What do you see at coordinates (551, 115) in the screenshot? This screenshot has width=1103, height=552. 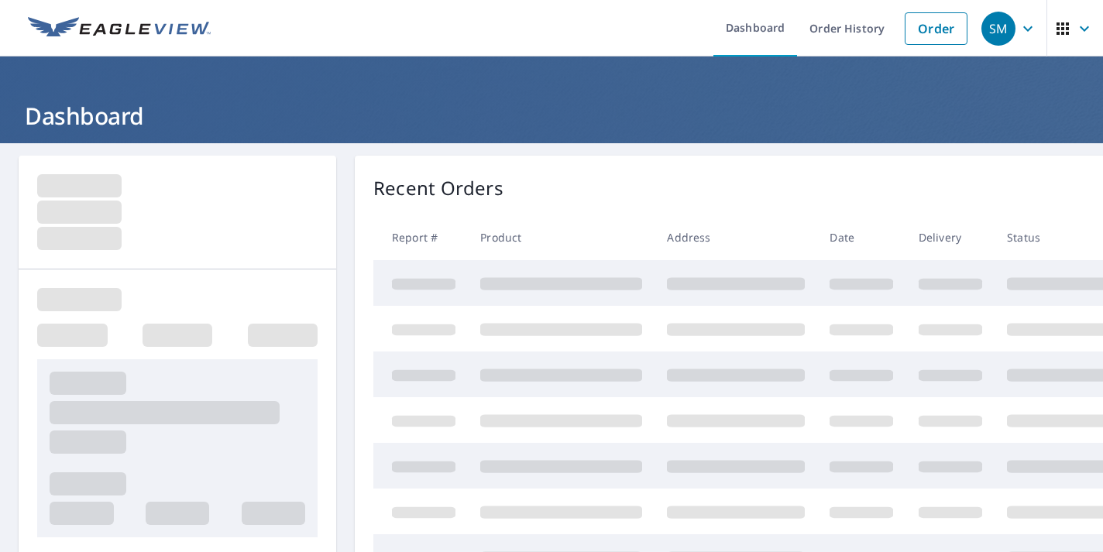 I see `h1: Dashboard` at bounding box center [551, 115].